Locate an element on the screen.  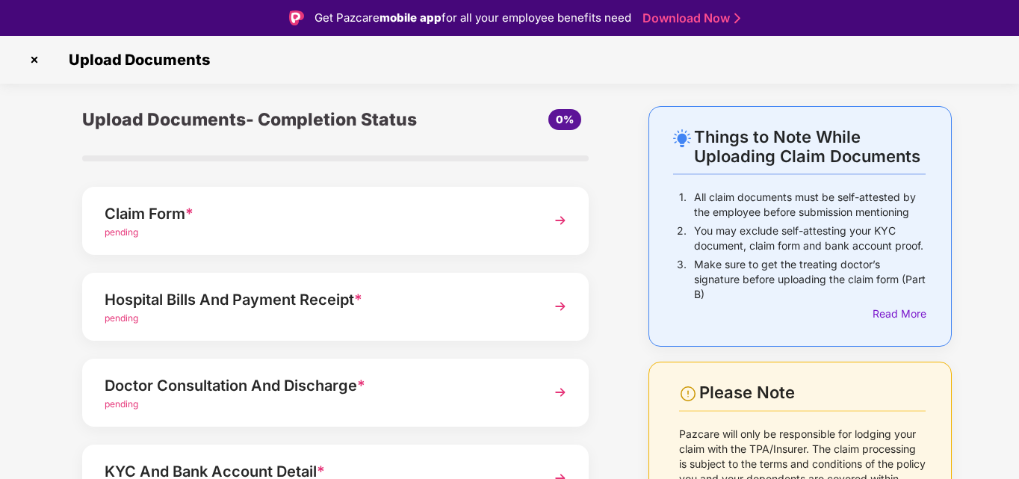
span: 0% is located at coordinates (565, 119).